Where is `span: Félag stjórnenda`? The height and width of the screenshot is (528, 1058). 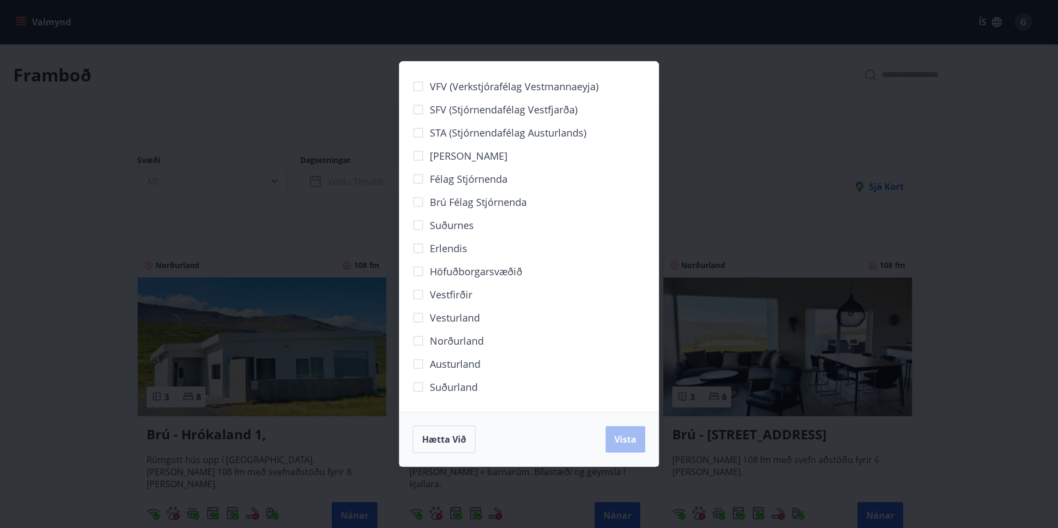 span: Félag stjórnenda is located at coordinates (468, 179).